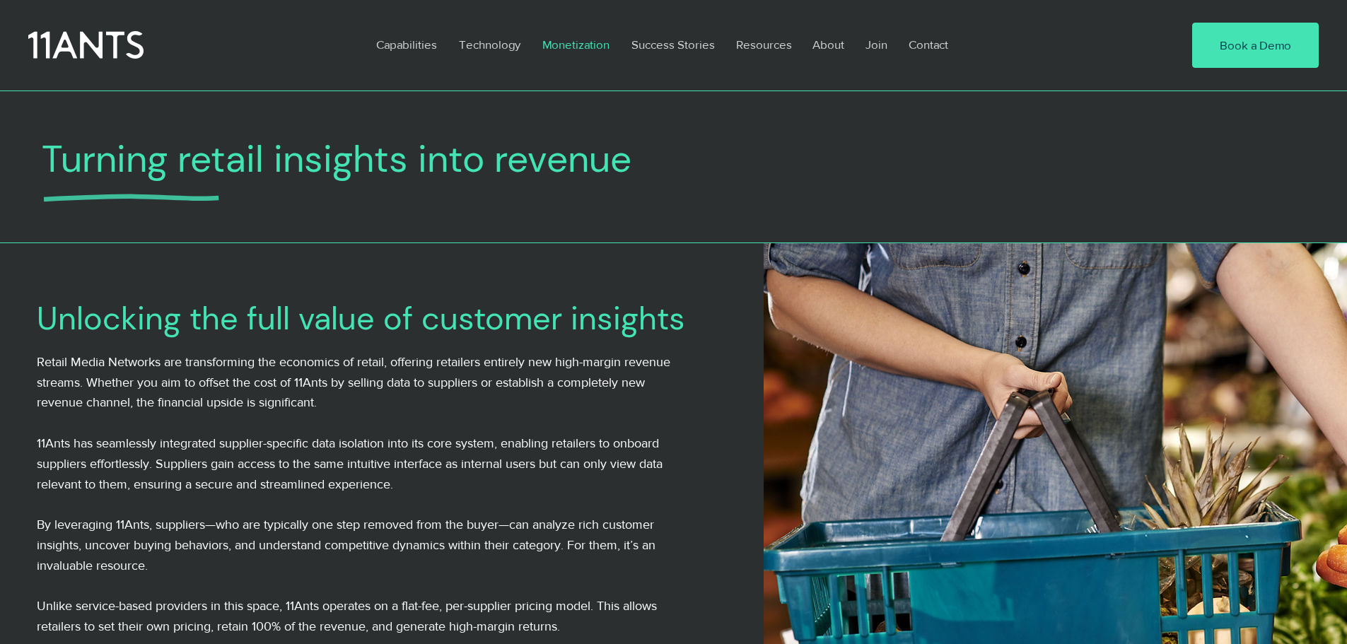 The image size is (1347, 644). I want to click on span: By leveraging 11Ants, suppliers—who are typically one step removed from the buyer—can analyze ric..., so click(346, 545).